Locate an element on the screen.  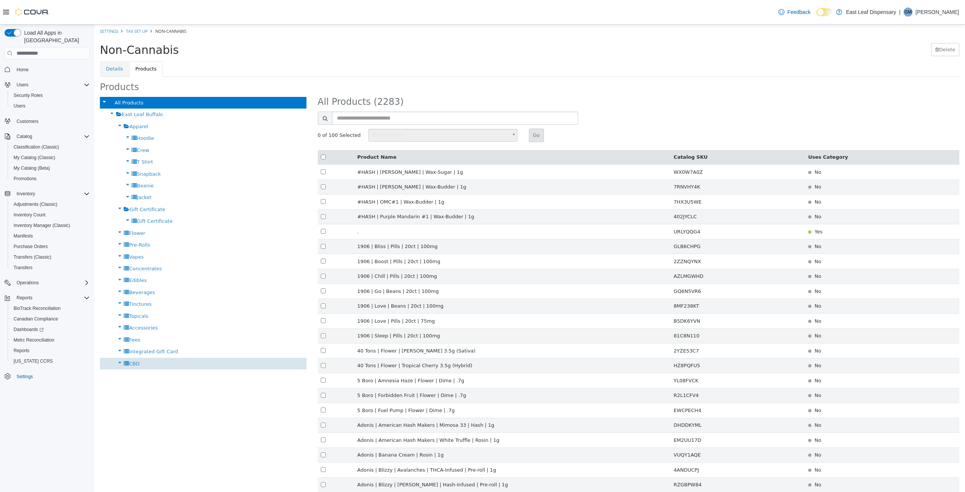
a: Transfers (Classic) is located at coordinates (32, 257).